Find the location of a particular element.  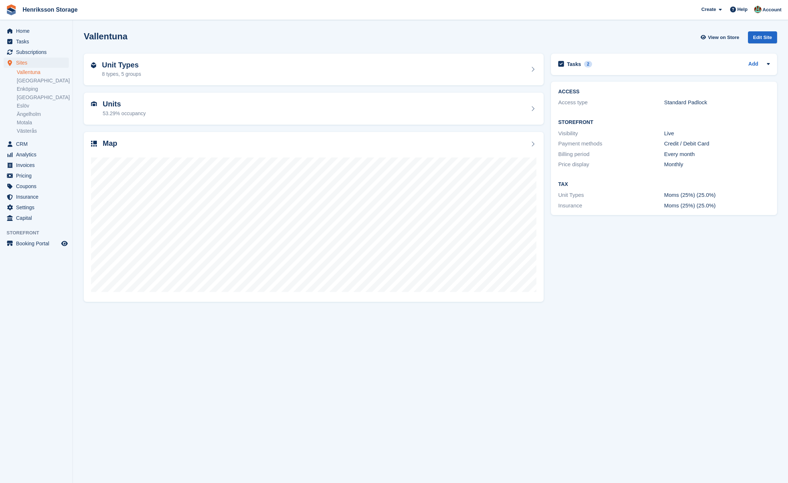

div: Price display is located at coordinates (611, 164).